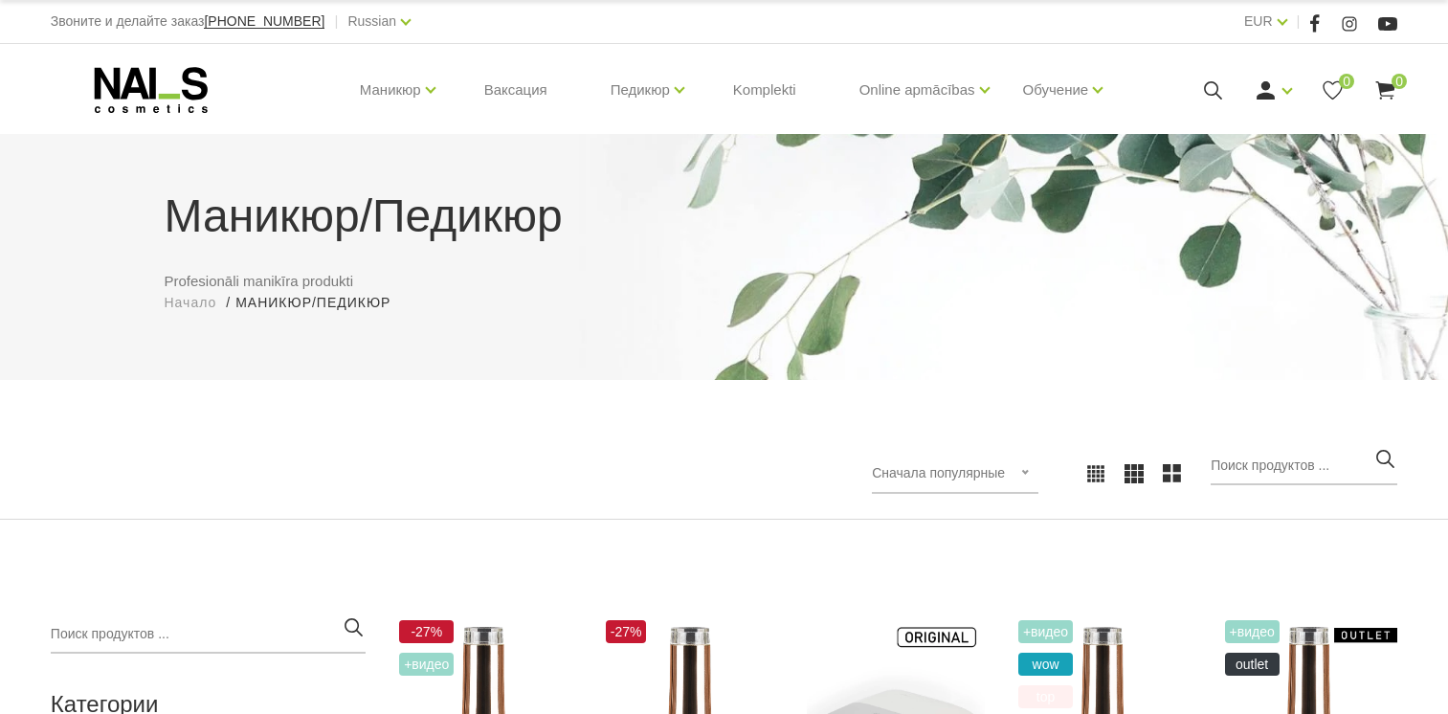 The height and width of the screenshot is (714, 1448). Describe the element at coordinates (390, 90) in the screenshot. I see `a: Маникюр` at that location.